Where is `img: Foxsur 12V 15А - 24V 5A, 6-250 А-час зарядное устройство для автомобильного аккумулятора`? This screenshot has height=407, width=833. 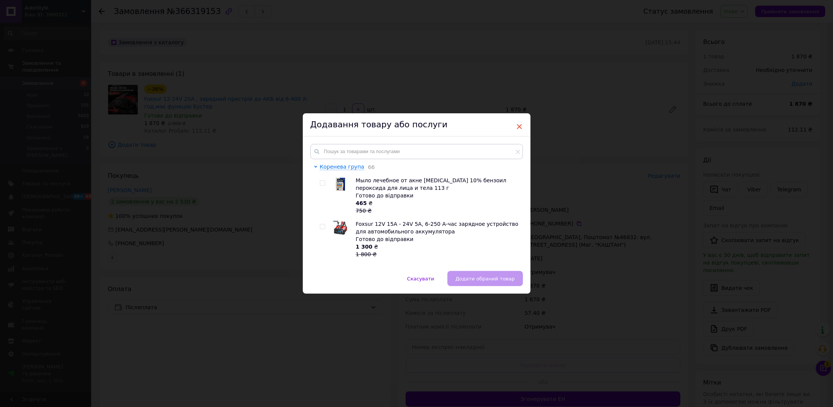
img: Foxsur 12V 15А - 24V 5A, 6-250 А-час зарядное устройство для автомобильного аккумулятора is located at coordinates (341, 228).